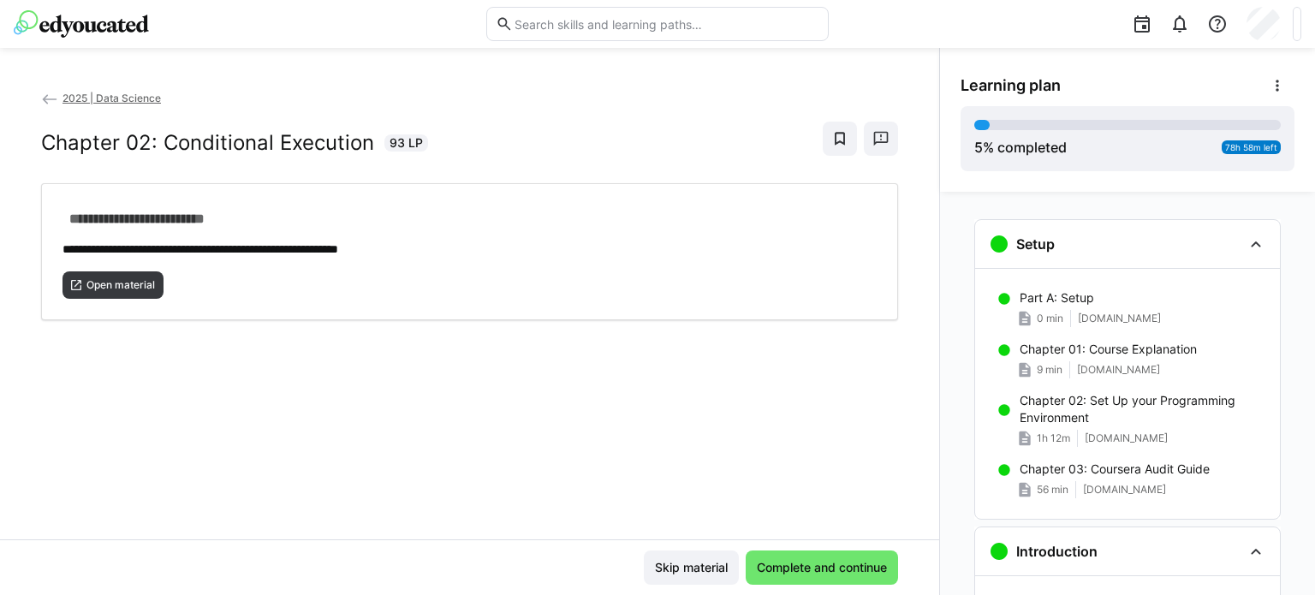 Image resolution: width=1315 pixels, height=595 pixels. Describe the element at coordinates (1115, 469) in the screenshot. I see `p: Chapter 03: Coursera Audit Guide` at that location.